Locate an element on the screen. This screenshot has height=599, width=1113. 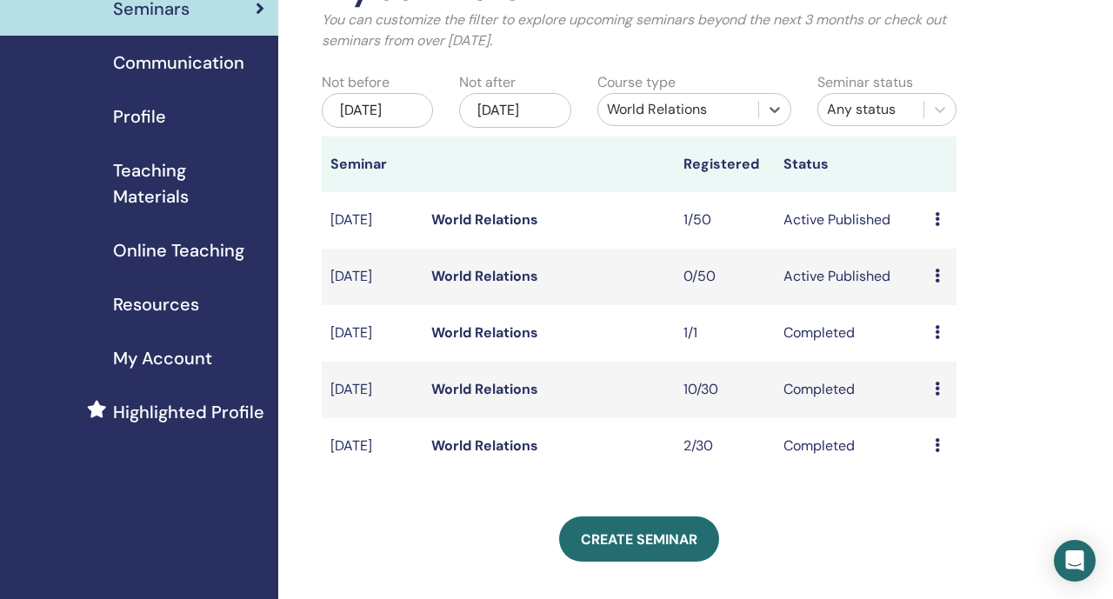
span: Communication is located at coordinates (178, 63).